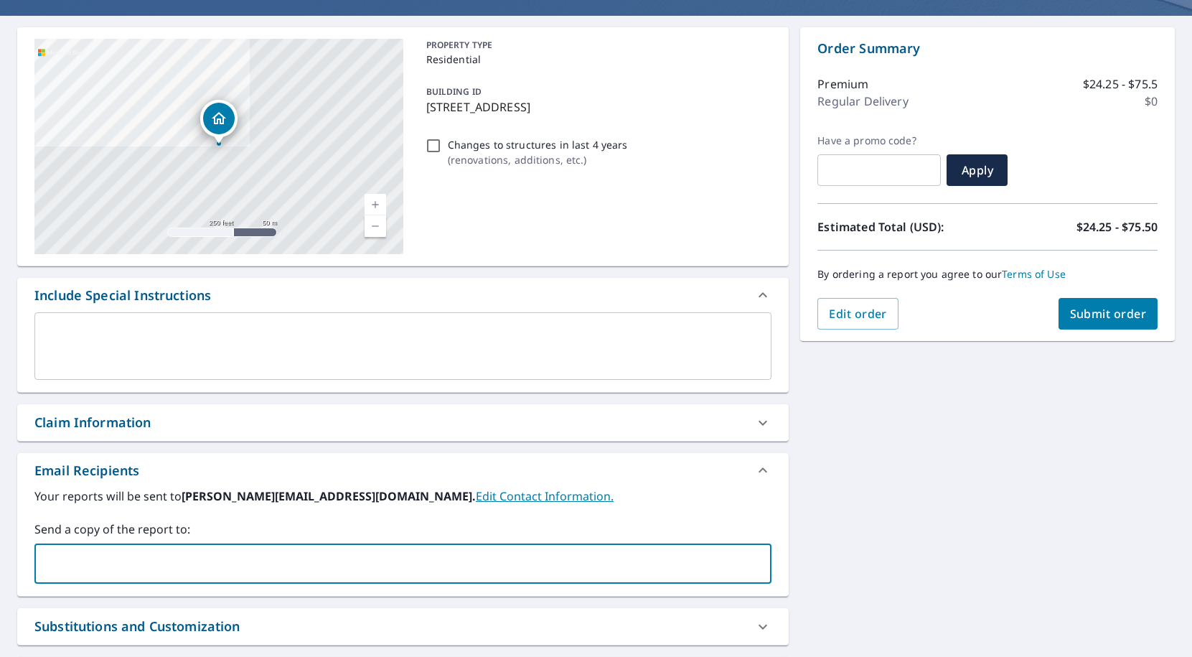 This screenshot has width=1192, height=657. What do you see at coordinates (1108, 314) in the screenshot?
I see `button: Submit order` at bounding box center [1108, 314].